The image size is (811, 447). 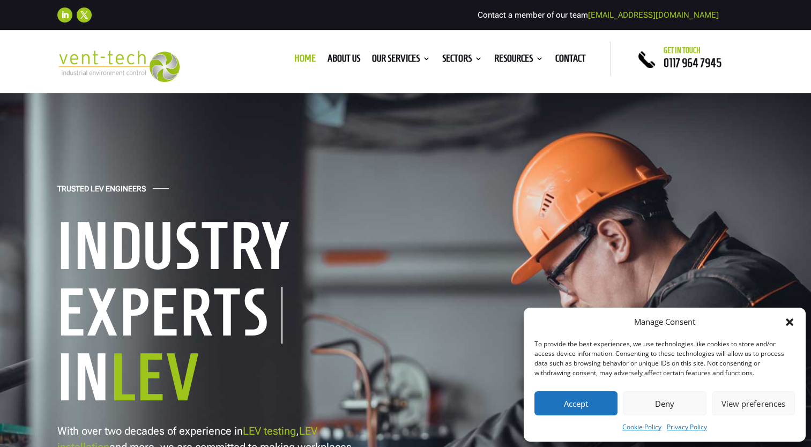 I want to click on div: Manage Consent, so click(x=664, y=322).